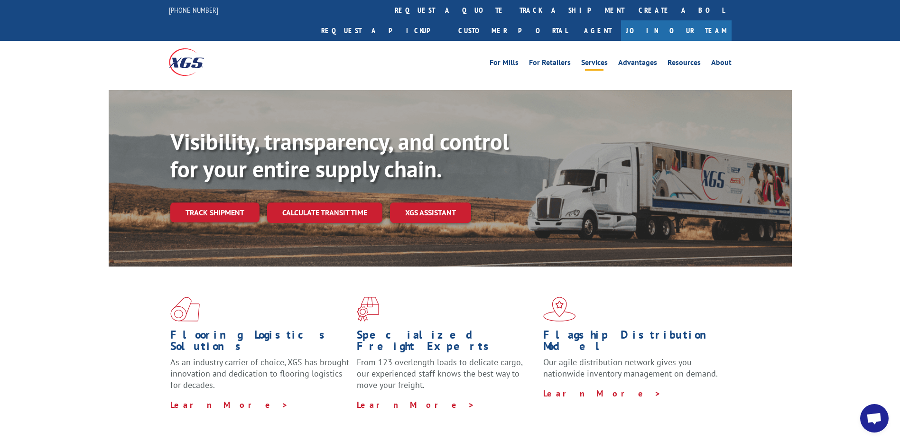 The image size is (900, 442). What do you see at coordinates (324, 212) in the screenshot?
I see `a: Calculate transit time` at bounding box center [324, 212].